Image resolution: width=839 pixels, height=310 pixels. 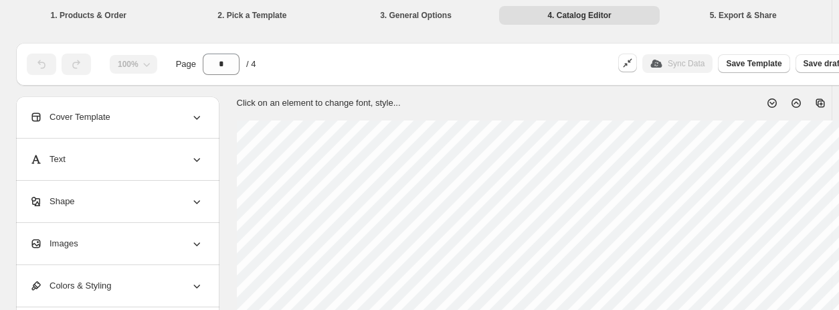 I want to click on span: Save Template, so click(x=754, y=64).